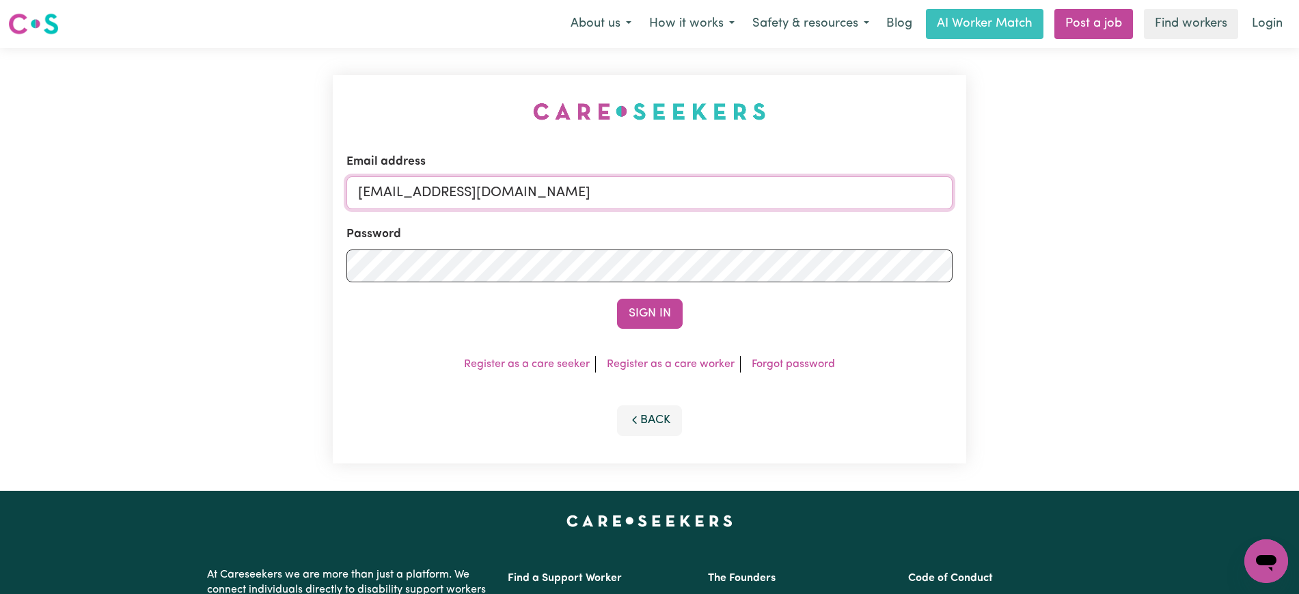 The height and width of the screenshot is (594, 1299). What do you see at coordinates (810, 24) in the screenshot?
I see `button: Safety & resources` at bounding box center [810, 24].